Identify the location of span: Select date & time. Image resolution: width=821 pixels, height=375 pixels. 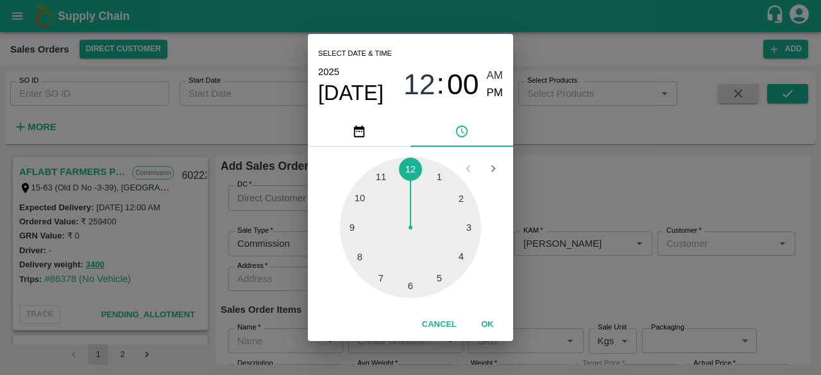
(355, 54).